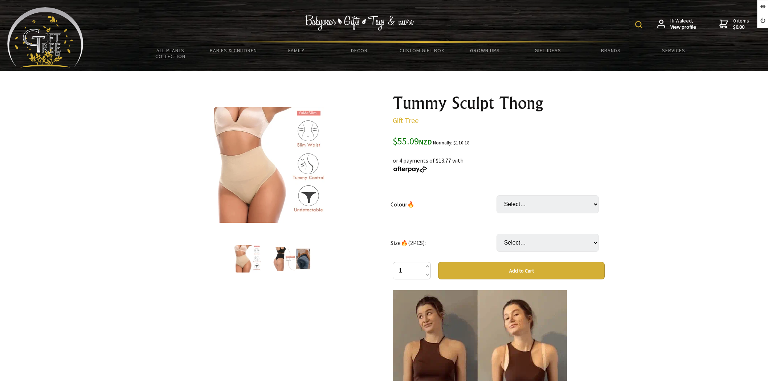  What do you see at coordinates (359, 23) in the screenshot?
I see `img: Babywear - Gifts - Toys & more` at bounding box center [359, 23].